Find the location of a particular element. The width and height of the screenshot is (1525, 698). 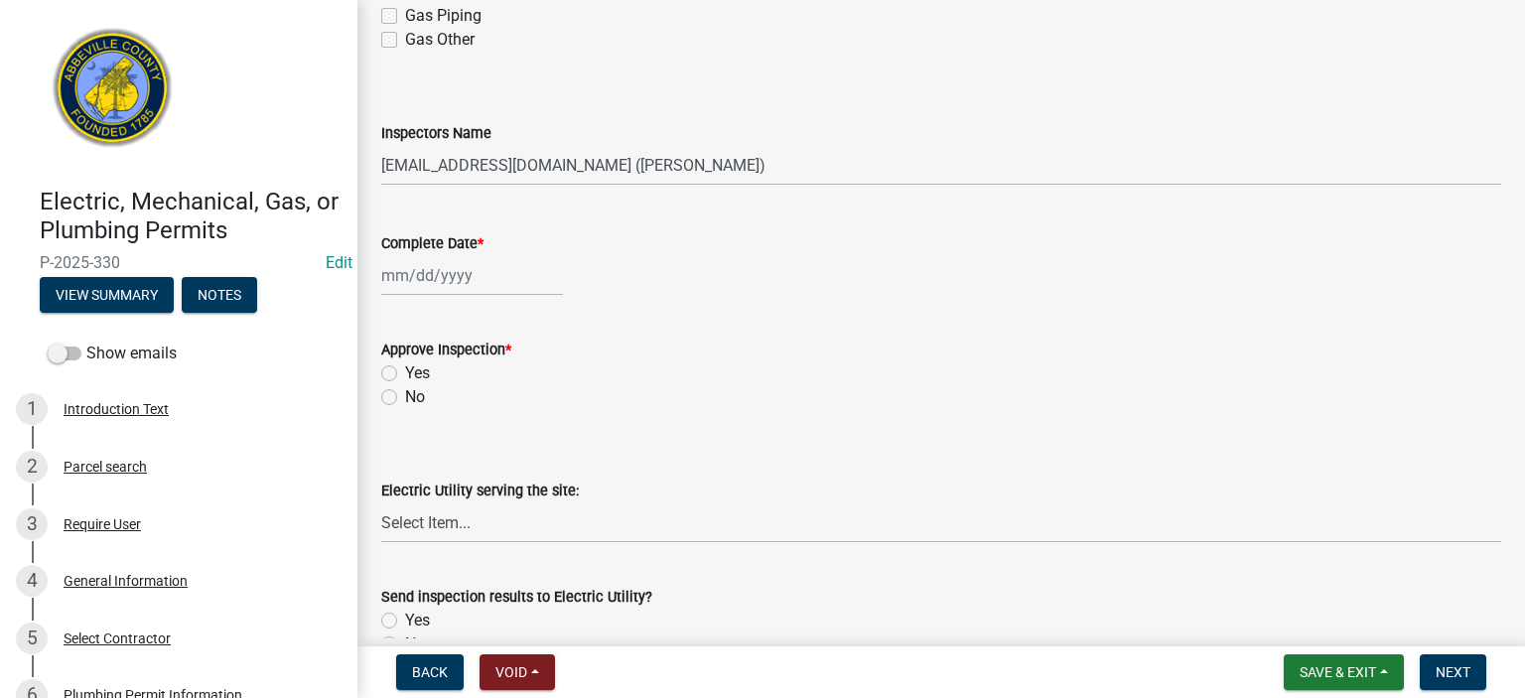

label: Inspectors Name is located at coordinates (436, 134).